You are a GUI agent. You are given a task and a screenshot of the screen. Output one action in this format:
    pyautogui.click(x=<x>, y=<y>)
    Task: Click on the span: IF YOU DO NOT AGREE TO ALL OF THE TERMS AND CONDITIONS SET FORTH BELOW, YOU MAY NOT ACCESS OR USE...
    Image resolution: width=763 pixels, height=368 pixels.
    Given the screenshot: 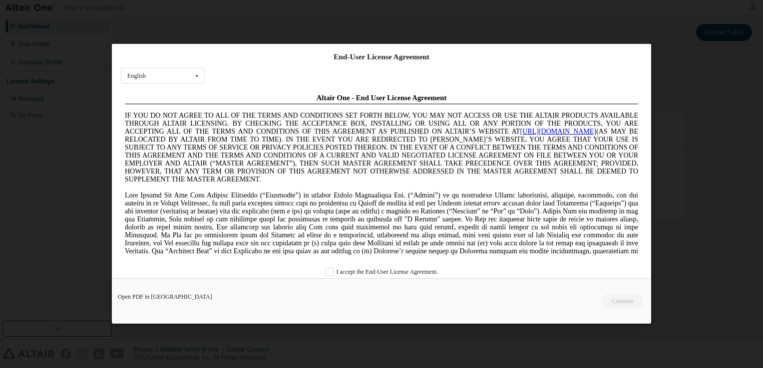 What is the action you would take?
    pyautogui.click(x=261, y=57)
    